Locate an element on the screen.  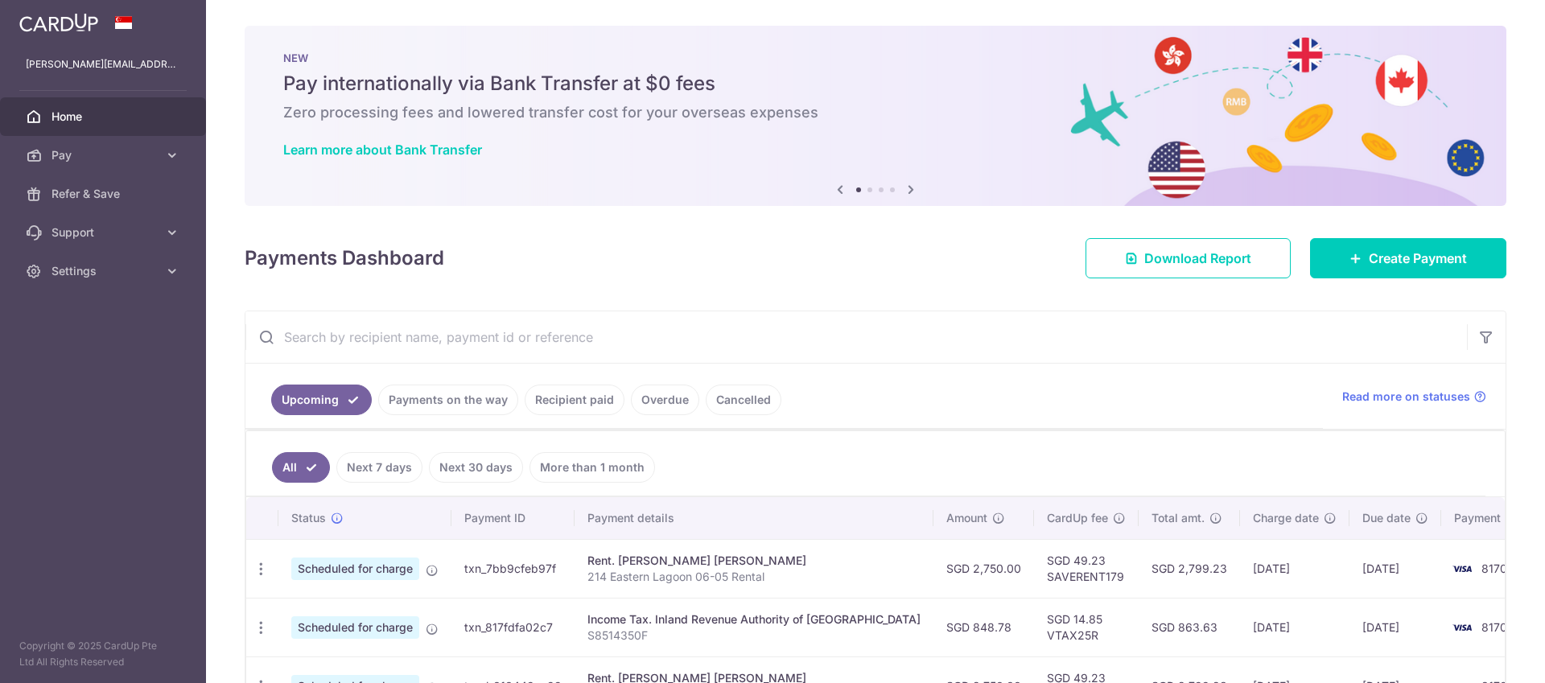
span: CardUp fee is located at coordinates (1077, 518).